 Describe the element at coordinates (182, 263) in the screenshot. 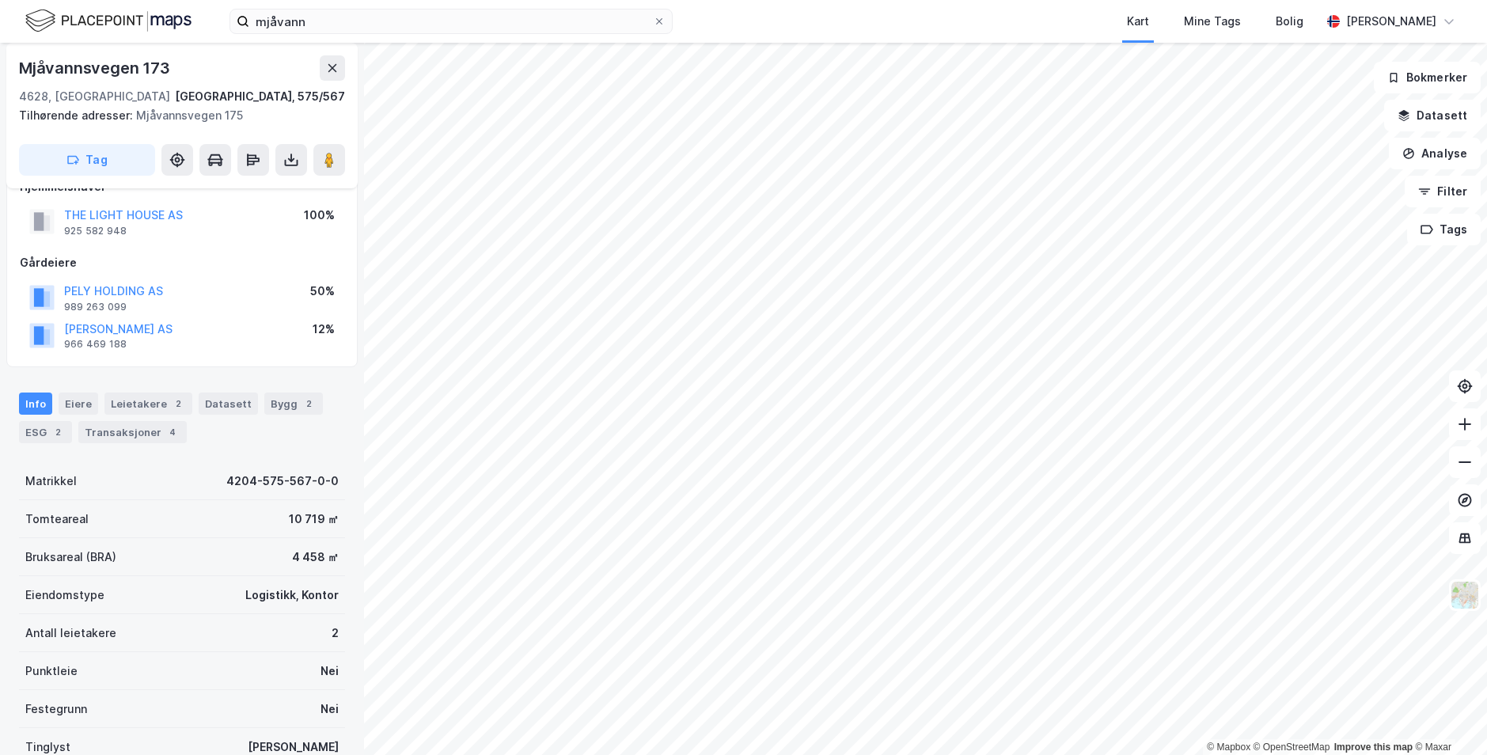

I see `div: Gårdeiere` at that location.